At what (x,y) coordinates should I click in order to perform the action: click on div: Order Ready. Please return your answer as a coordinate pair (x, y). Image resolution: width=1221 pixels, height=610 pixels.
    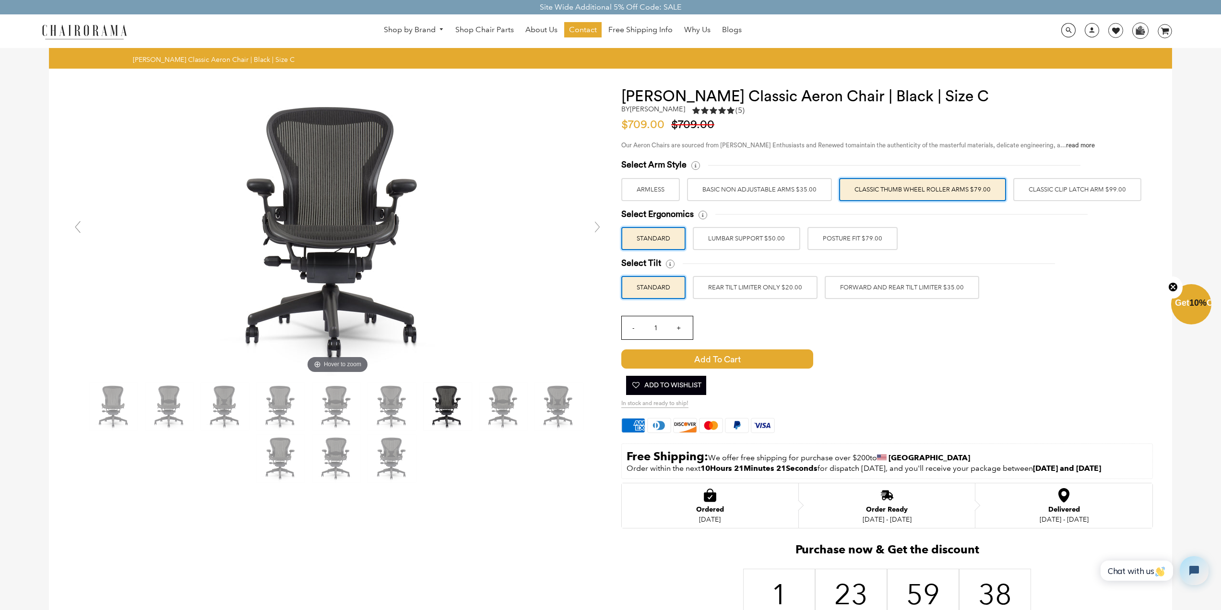
    Looking at the image, I should click on (887, 510).